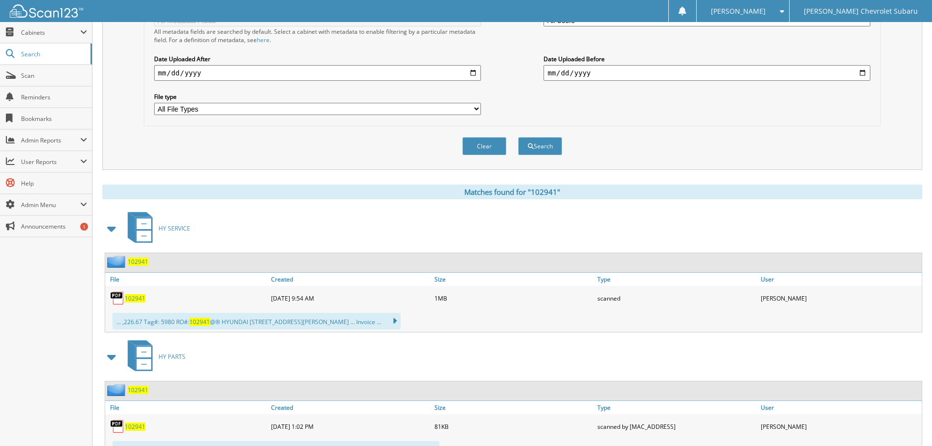 The width and height of the screenshot is (932, 446). What do you see at coordinates (707, 59) in the screenshot?
I see `label: Date Uploaded Before` at bounding box center [707, 59].